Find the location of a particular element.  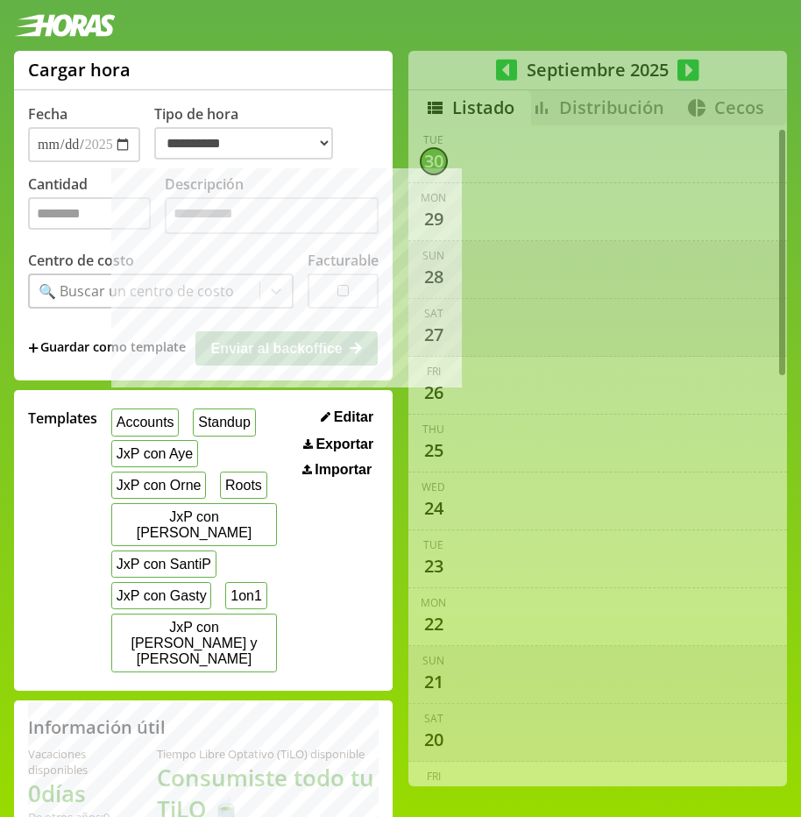

button: Exportar is located at coordinates (338, 445).